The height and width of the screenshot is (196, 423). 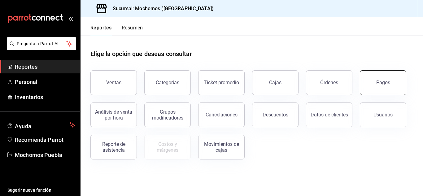 I want to click on span: Personal, so click(x=45, y=82).